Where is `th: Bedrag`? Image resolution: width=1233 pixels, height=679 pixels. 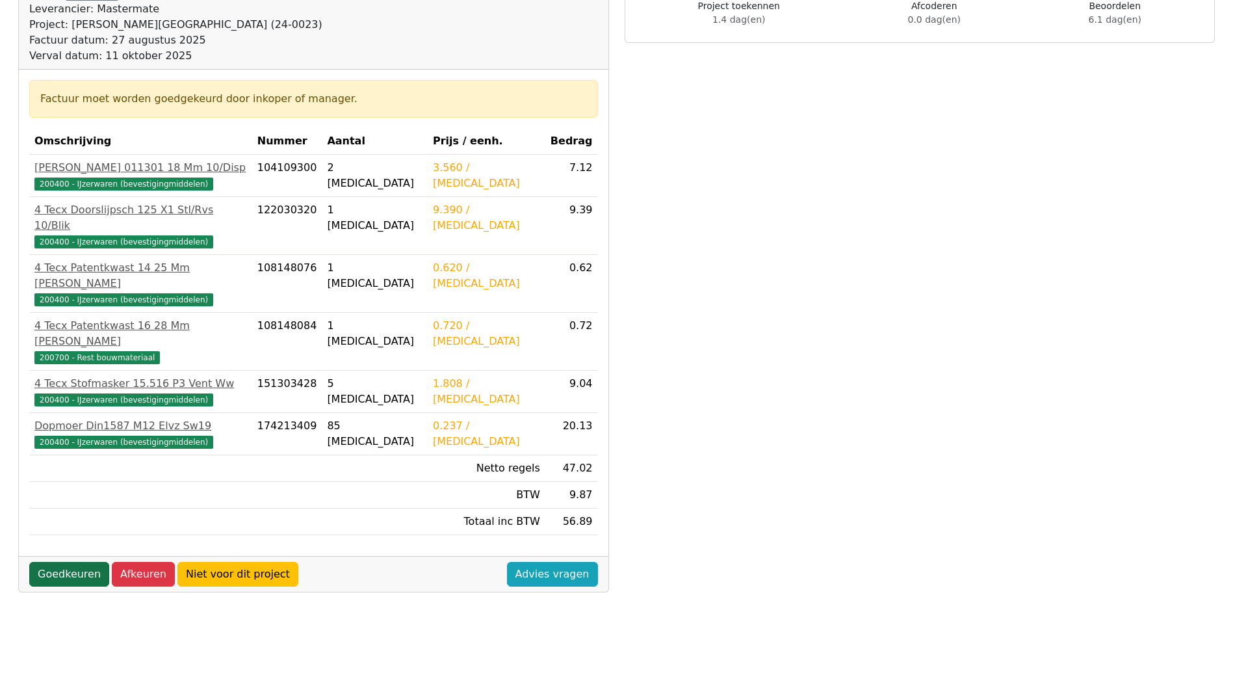 th: Bedrag is located at coordinates (571, 141).